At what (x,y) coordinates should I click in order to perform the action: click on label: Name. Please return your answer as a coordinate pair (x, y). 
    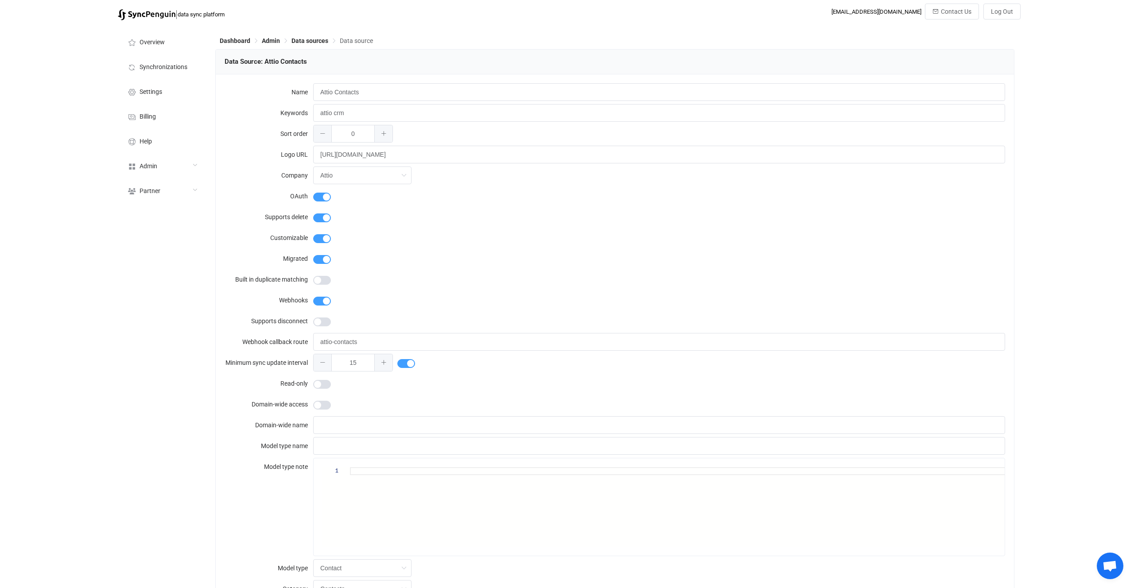
    Looking at the image, I should click on (269, 92).